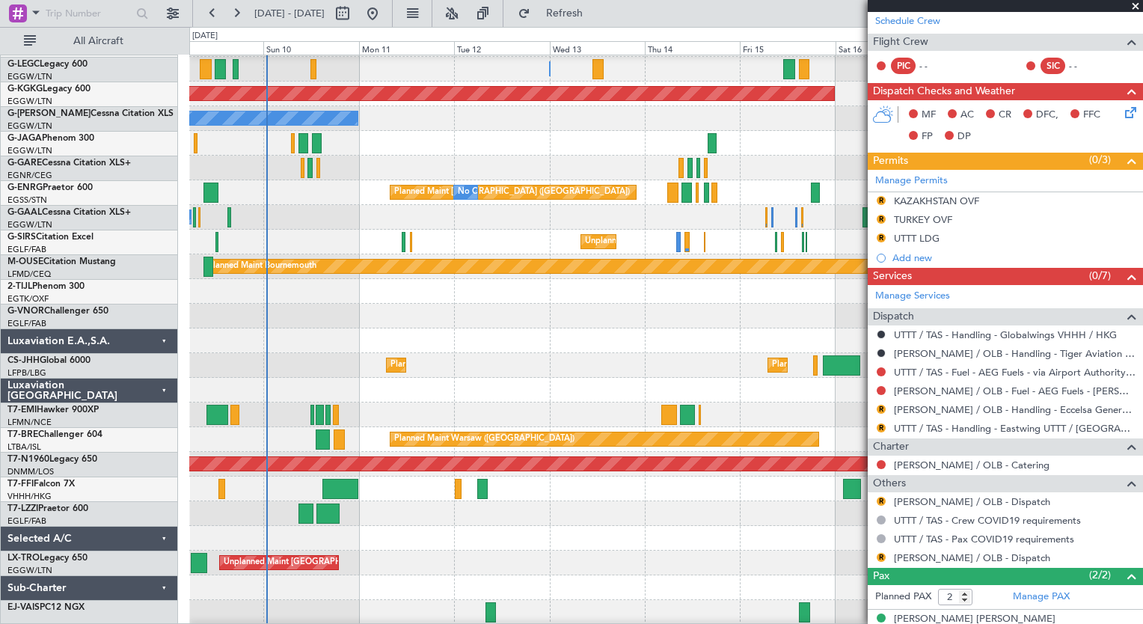 The image size is (1143, 624). Describe the element at coordinates (23, 361) in the screenshot. I see `span: CS-JHH` at that location.